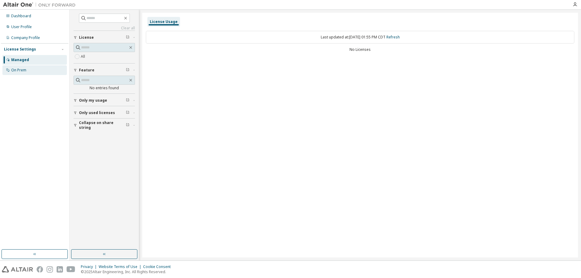 This screenshot has height=278, width=581. What do you see at coordinates (93, 101) in the screenshot?
I see `span: Only my usage` at bounding box center [93, 101].